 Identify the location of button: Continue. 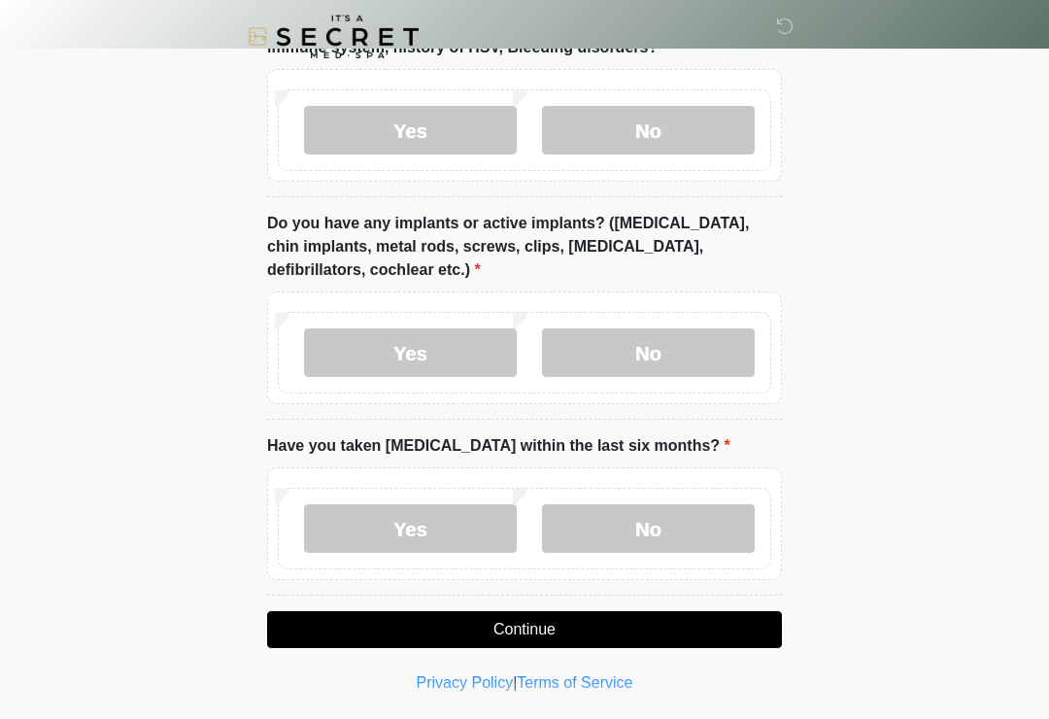
(525, 629).